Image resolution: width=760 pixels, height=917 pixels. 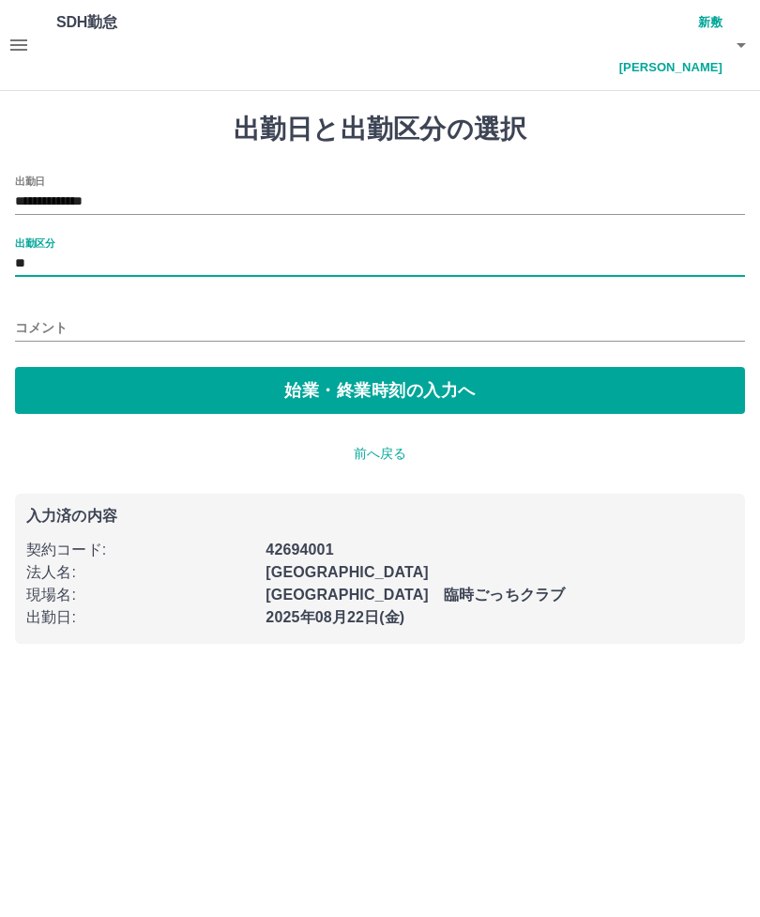 What do you see at coordinates (140, 550) in the screenshot?
I see `p: 契約コード :` at bounding box center [140, 550].